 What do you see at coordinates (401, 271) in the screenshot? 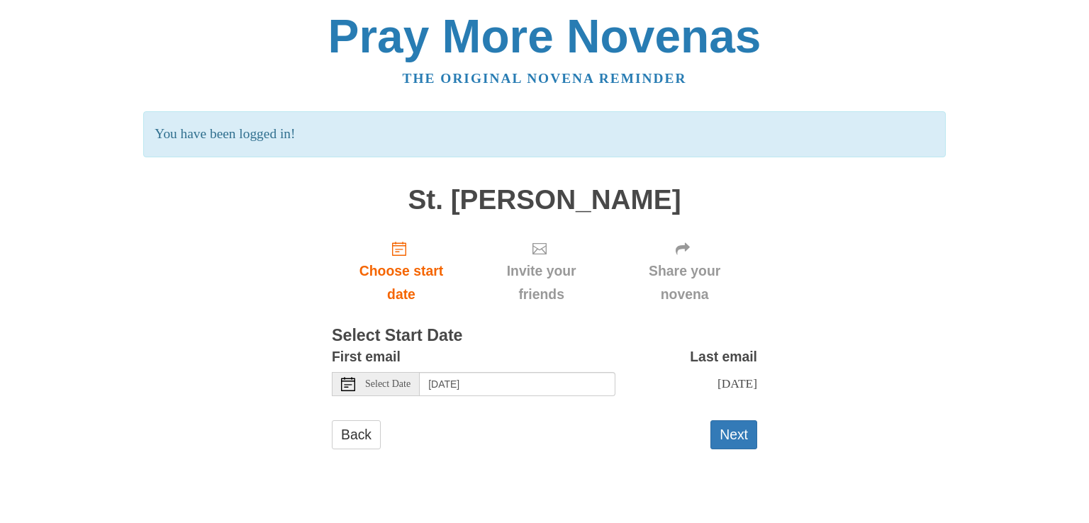
I see `a: Choose start date` at bounding box center [401, 271].